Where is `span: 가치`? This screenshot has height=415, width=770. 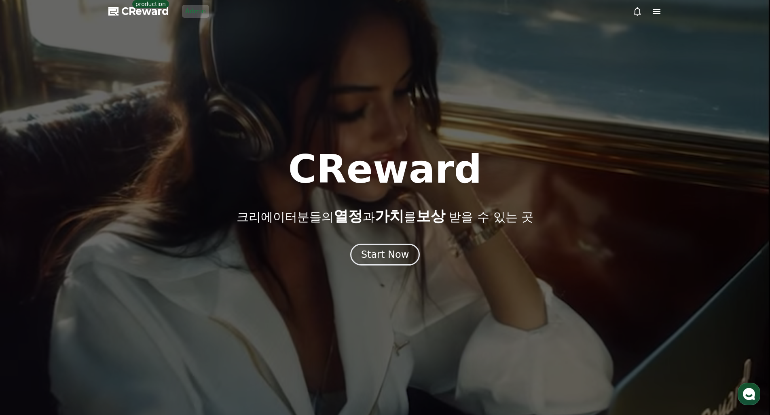 span: 가치 is located at coordinates (390, 216).